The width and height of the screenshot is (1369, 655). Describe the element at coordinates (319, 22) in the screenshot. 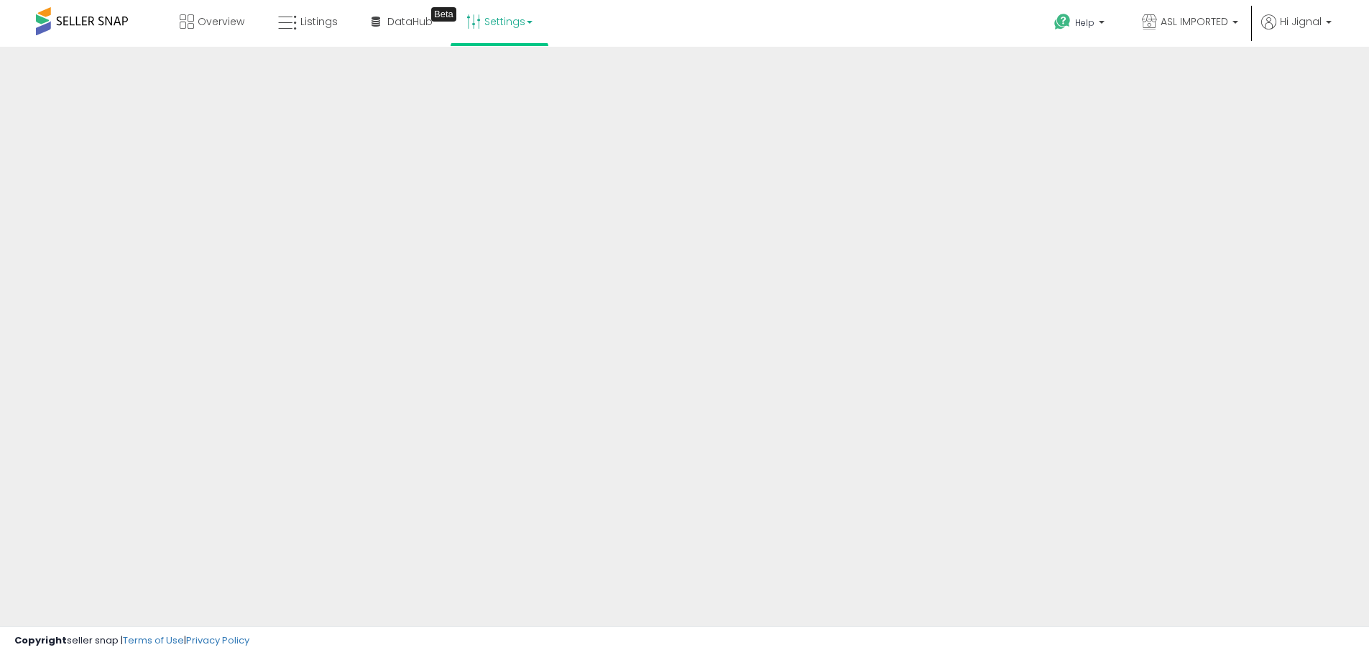

I see `span: Listings` at that location.